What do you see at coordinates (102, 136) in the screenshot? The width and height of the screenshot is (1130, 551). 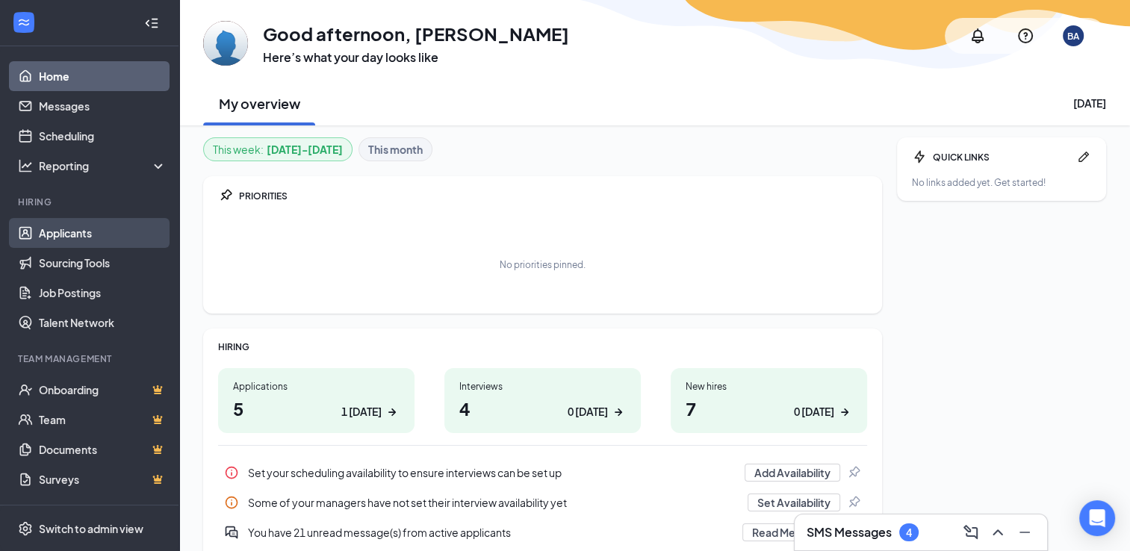 I see `a: Scheduling` at bounding box center [102, 136].